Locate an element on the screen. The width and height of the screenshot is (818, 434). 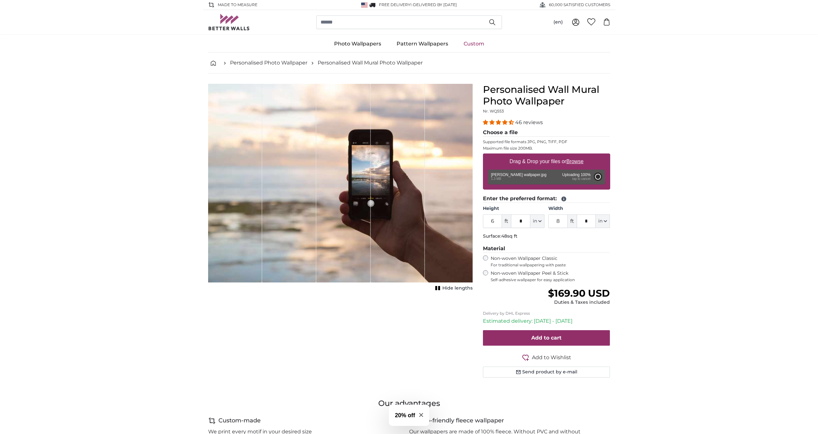
span: For traditional wallpapering with paste is located at coordinates (551, 265).